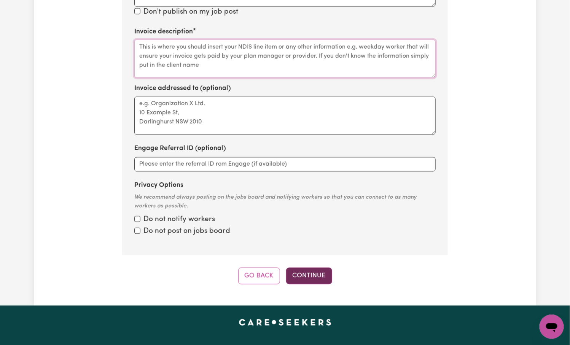 The height and width of the screenshot is (345, 570). Describe the element at coordinates (191, 12) in the screenshot. I see `label: Don't publish on my job post` at that location.